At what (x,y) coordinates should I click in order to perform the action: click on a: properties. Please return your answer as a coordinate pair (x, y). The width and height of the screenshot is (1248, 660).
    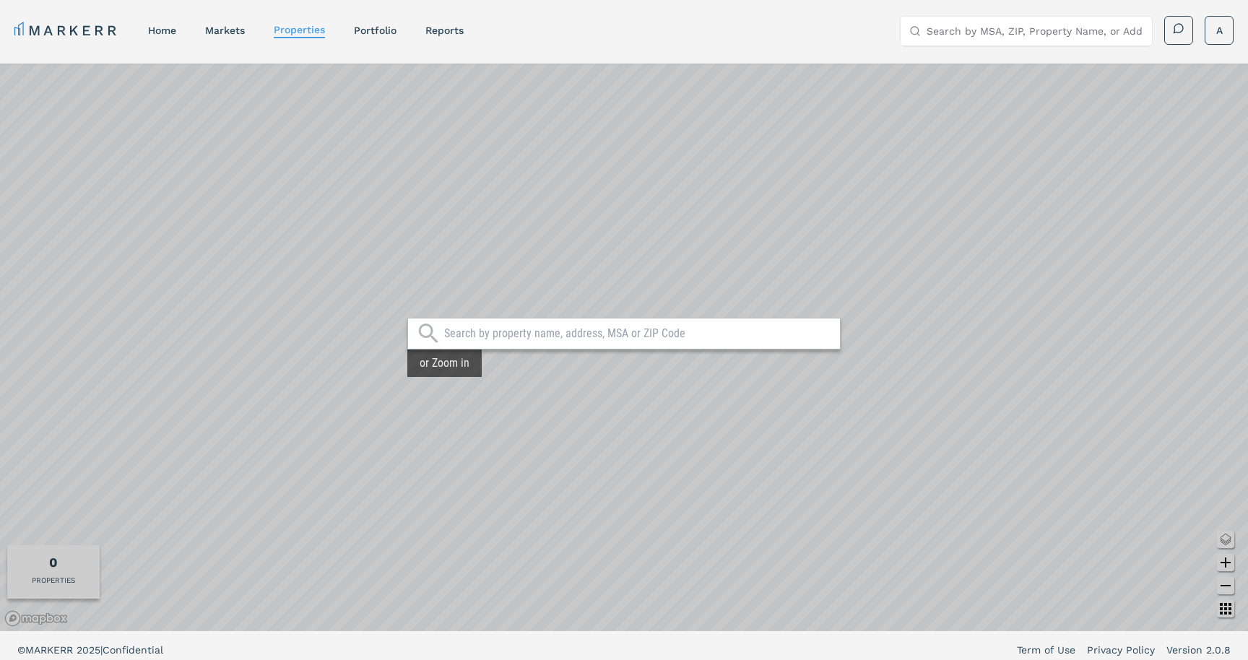
    Looking at the image, I should click on (299, 30).